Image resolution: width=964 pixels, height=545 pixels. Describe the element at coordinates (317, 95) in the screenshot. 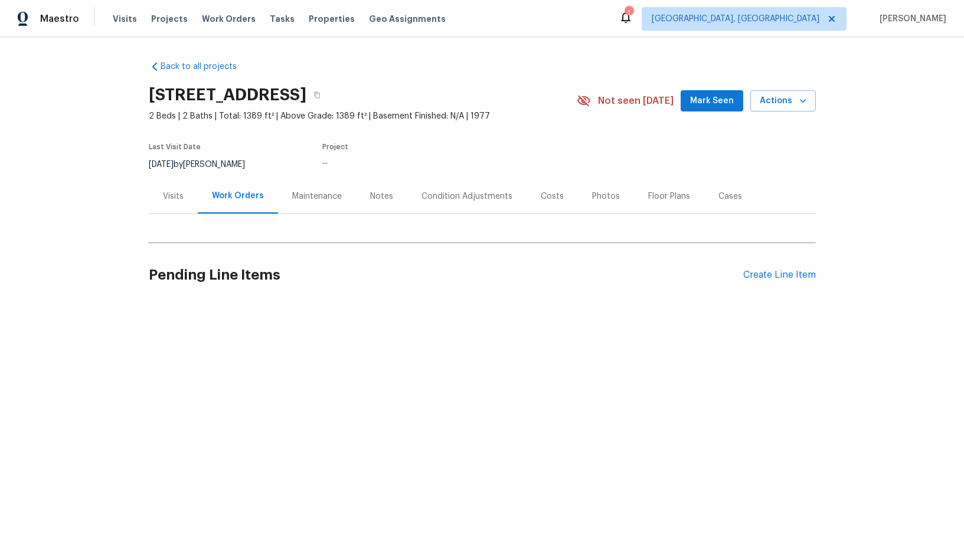

I see `button: Copy Address` at that location.